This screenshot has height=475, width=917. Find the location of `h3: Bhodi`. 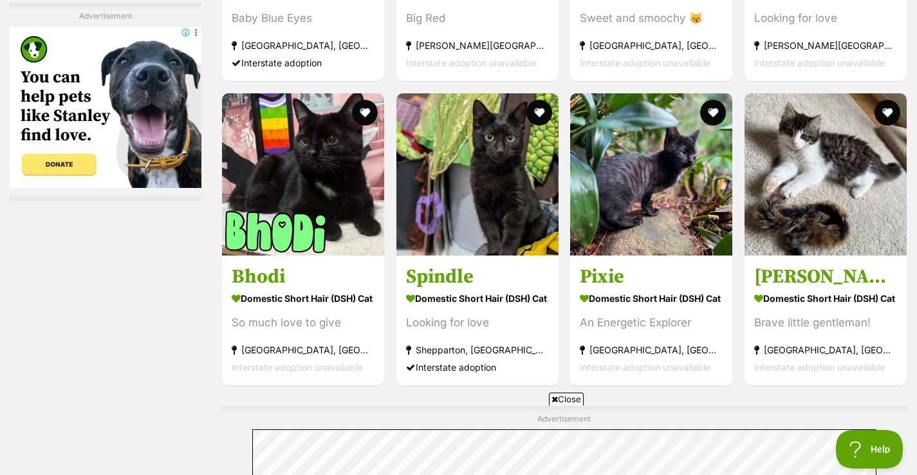

h3: Bhodi is located at coordinates (303, 277).